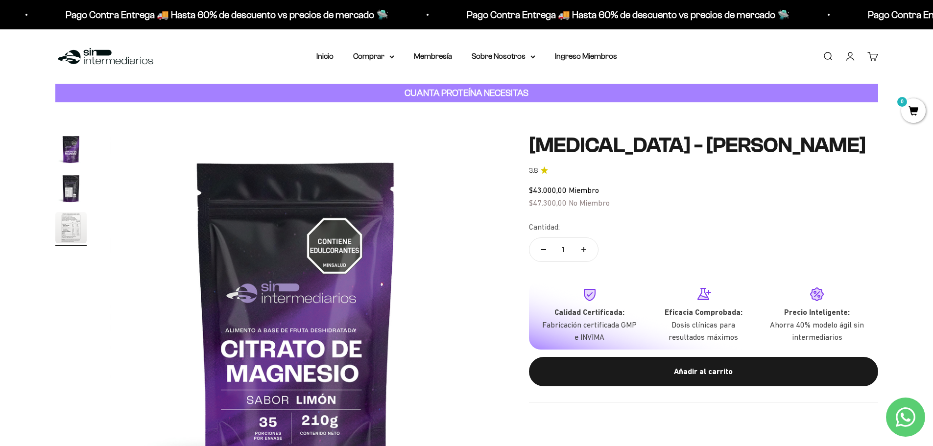 Image resolution: width=933 pixels, height=446 pixels. Describe the element at coordinates (547, 203) in the screenshot. I see `span: $47.300,00` at that location.